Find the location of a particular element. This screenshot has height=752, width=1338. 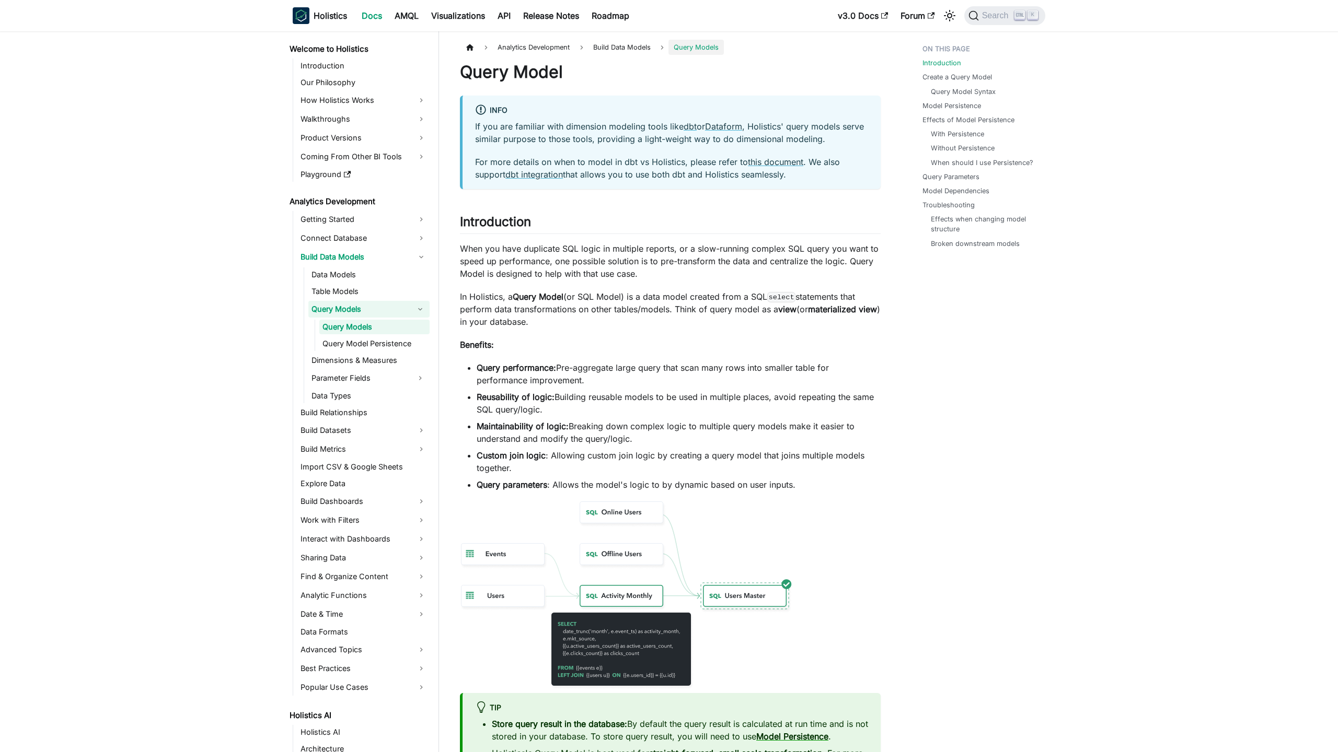

button: Expand sidebar category 'Parameter Fields' is located at coordinates (420, 378).